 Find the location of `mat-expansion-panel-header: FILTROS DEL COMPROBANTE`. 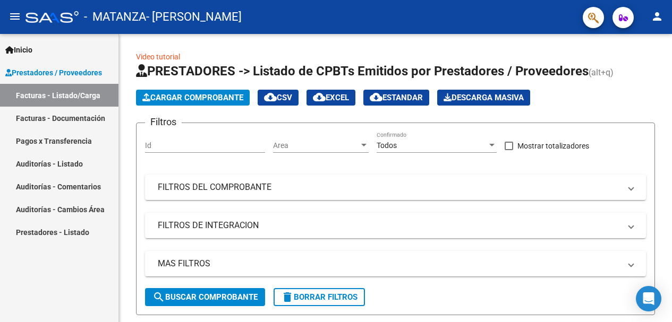

mat-expansion-panel-header: FILTROS DEL COMPROBANTE is located at coordinates (395, 188).